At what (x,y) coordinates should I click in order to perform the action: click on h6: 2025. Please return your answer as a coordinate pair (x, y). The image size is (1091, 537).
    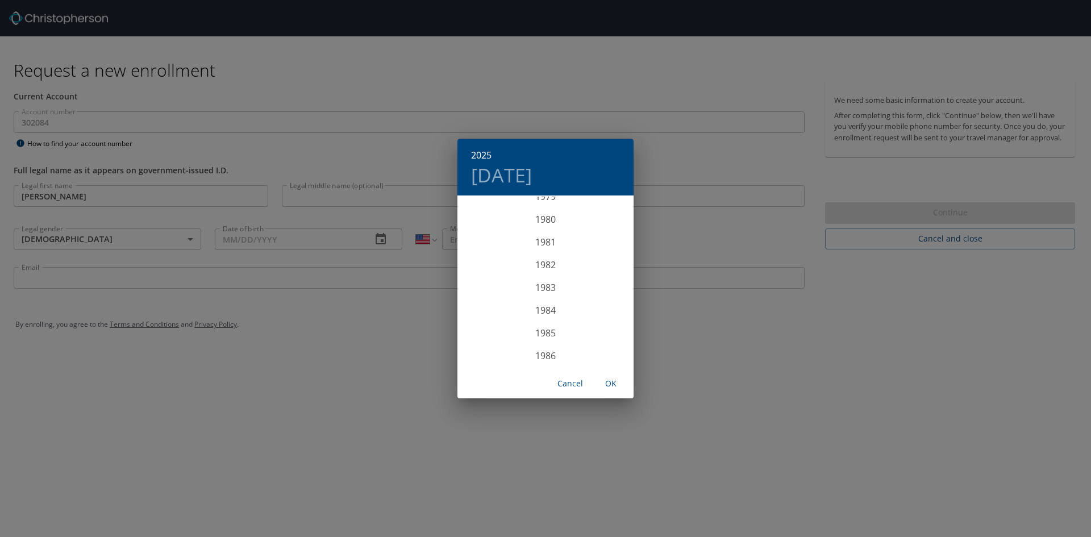
    Looking at the image, I should click on (481, 155).